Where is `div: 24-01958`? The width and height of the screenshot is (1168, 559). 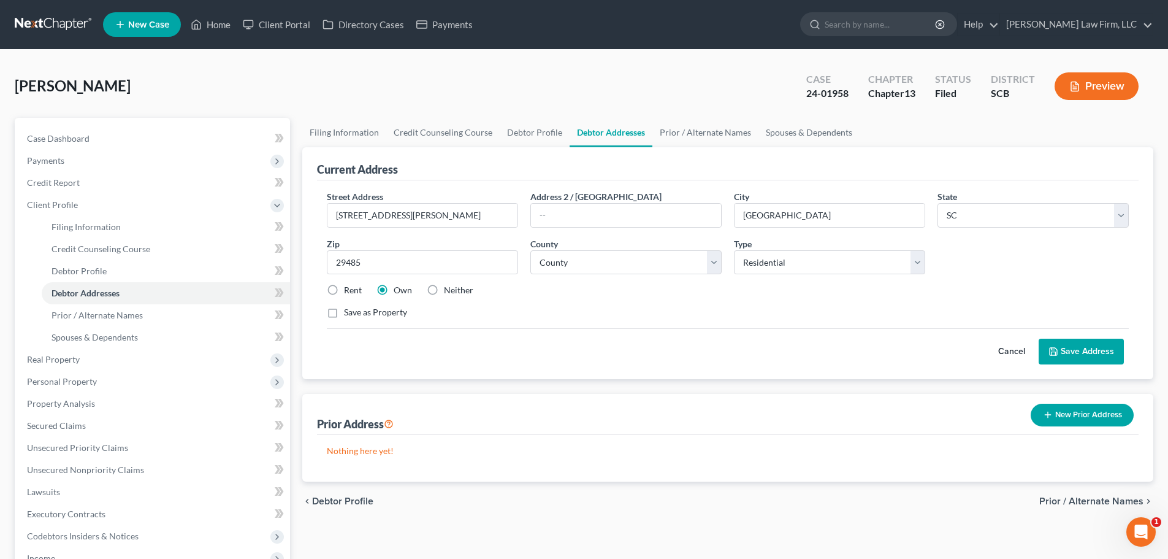 div: 24-01958 is located at coordinates (827, 93).